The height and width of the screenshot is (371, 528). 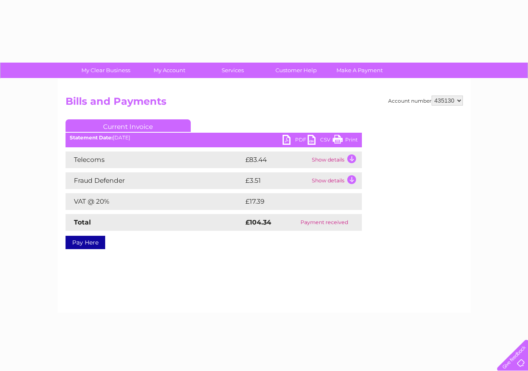 I want to click on b: Statement Date:, so click(x=91, y=137).